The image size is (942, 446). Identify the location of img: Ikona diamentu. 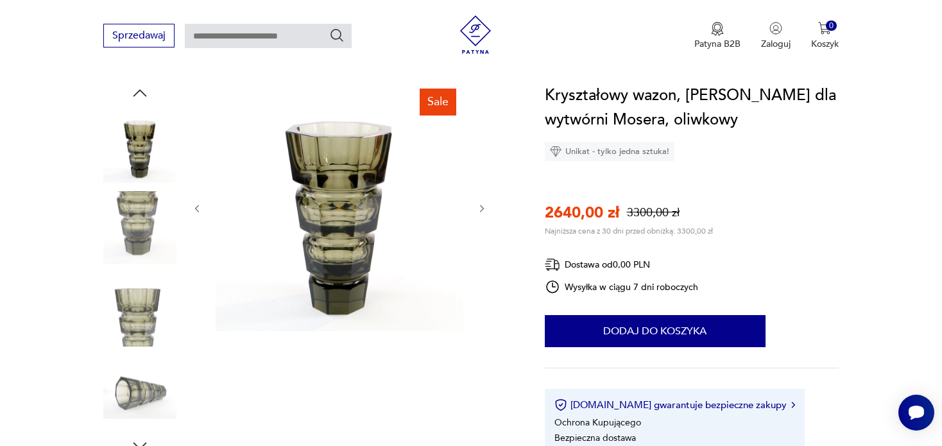
(555, 151).